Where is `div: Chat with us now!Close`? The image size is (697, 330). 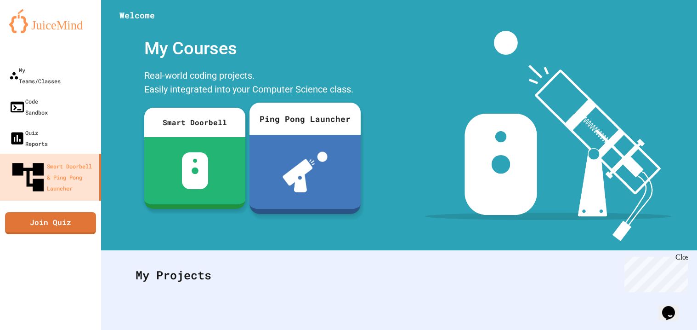 div: Chat with us now!Close is located at coordinates (34, 31).